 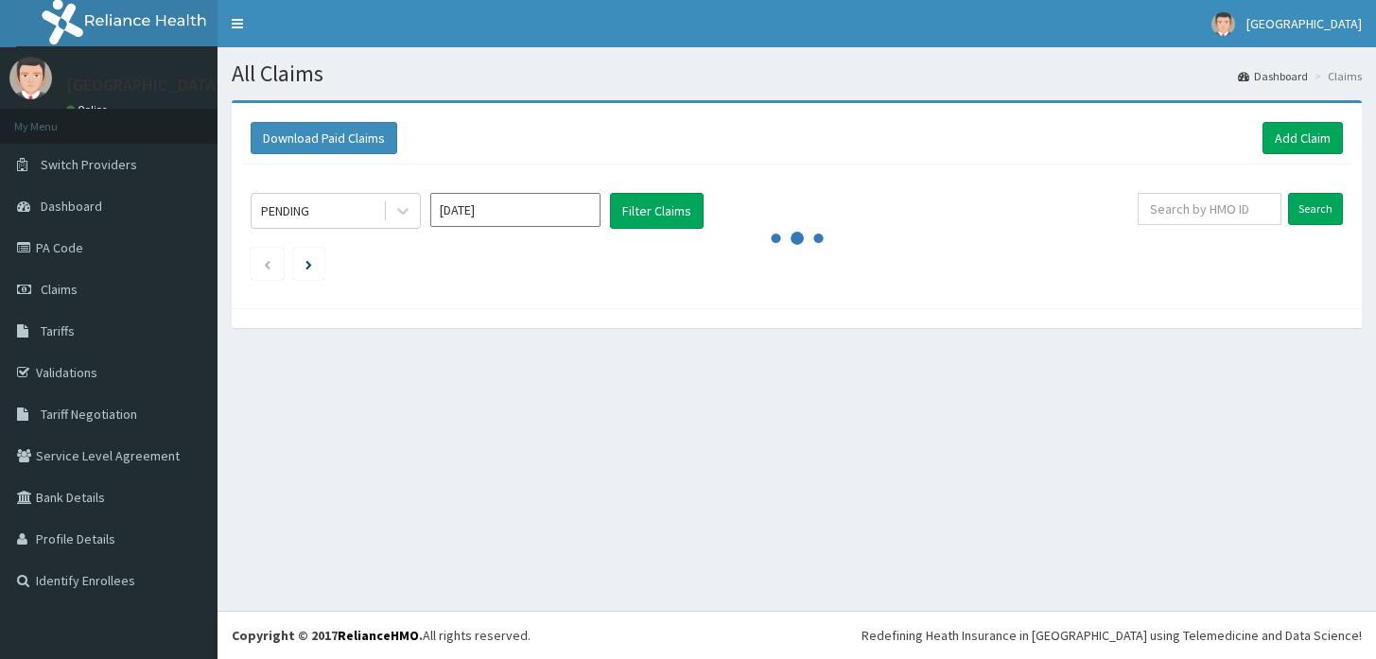 I want to click on li: Claims, so click(x=1335, y=76).